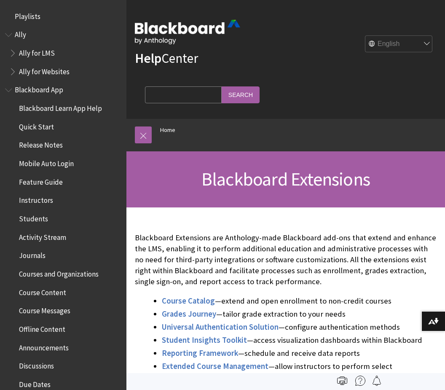 The width and height of the screenshot is (445, 390). Describe the element at coordinates (148, 58) in the screenshot. I see `strong: Help` at that location.